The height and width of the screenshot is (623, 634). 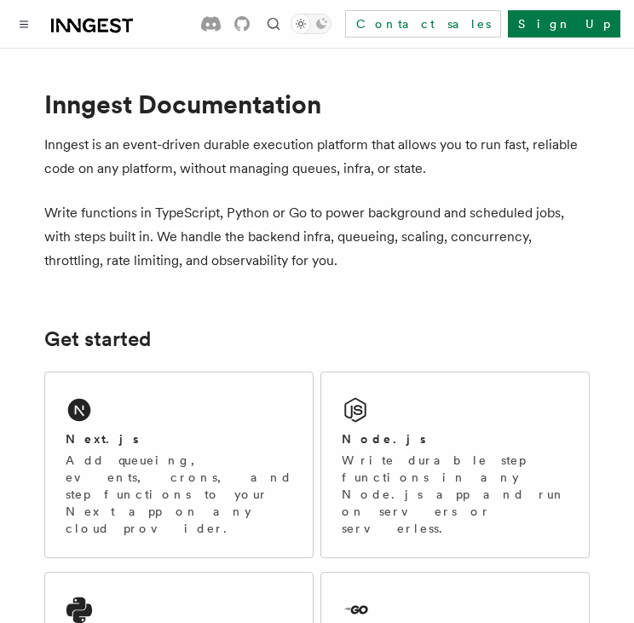 What do you see at coordinates (24, 24) in the screenshot?
I see `button: Toggle navigation` at bounding box center [24, 24].